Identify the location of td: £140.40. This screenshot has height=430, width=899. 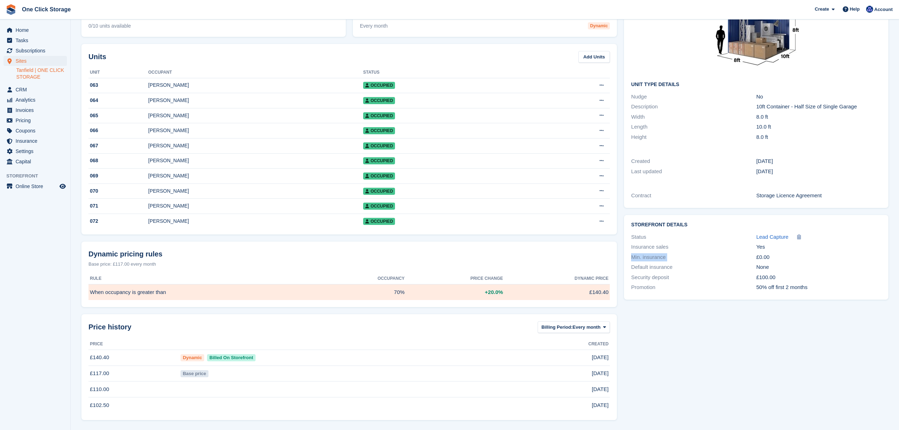
(134, 357).